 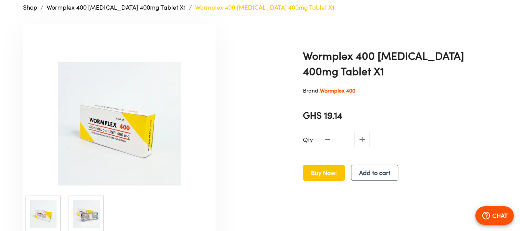 I want to click on span: Add to cart, so click(x=375, y=172).